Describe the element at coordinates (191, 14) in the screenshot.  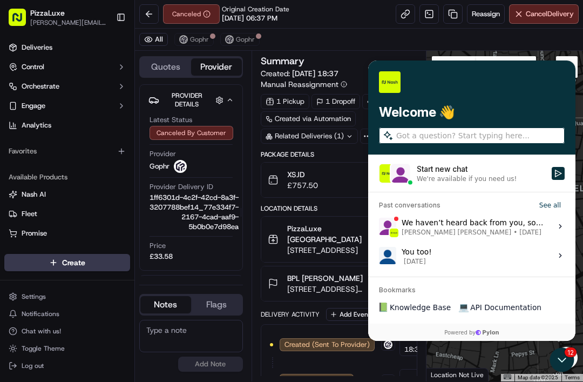
I see `div: Canceled` at that location.